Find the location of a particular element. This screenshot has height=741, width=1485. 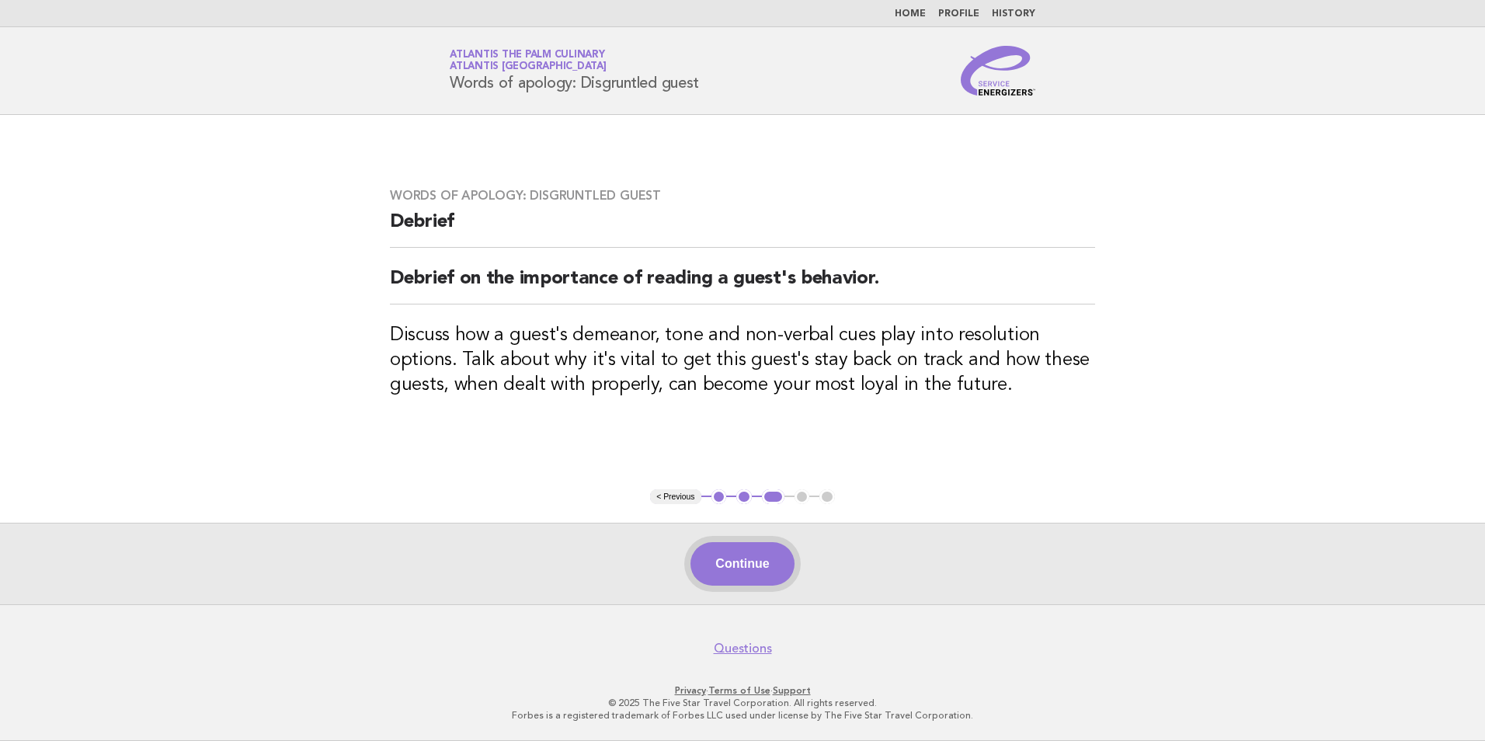

h2: Debrief on the importance of reading a guest's behavior. is located at coordinates (742, 285).